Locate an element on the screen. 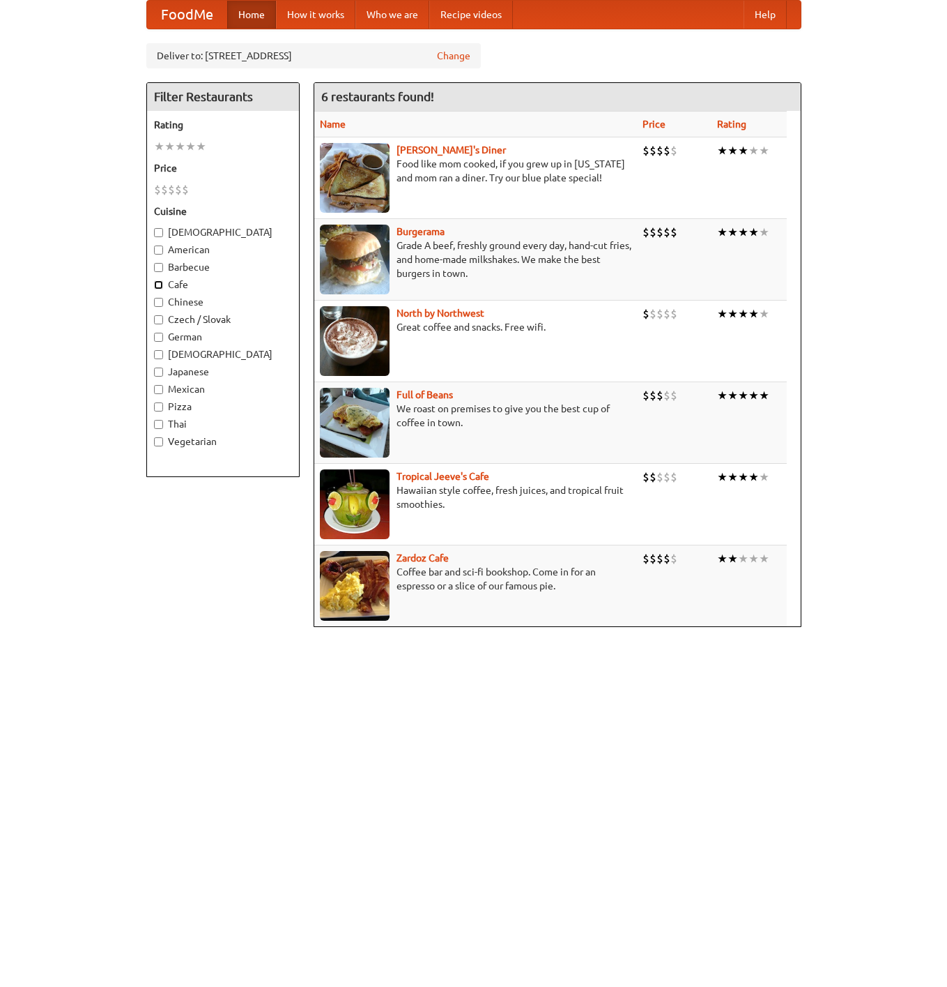  img: burgerama.jpg is located at coordinates (355, 259).